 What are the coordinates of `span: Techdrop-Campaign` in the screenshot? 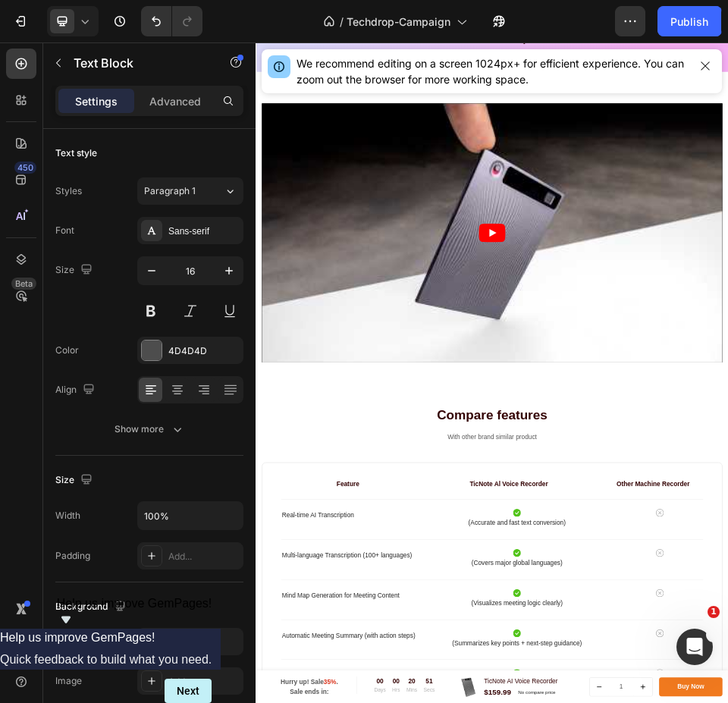 It's located at (398, 21).